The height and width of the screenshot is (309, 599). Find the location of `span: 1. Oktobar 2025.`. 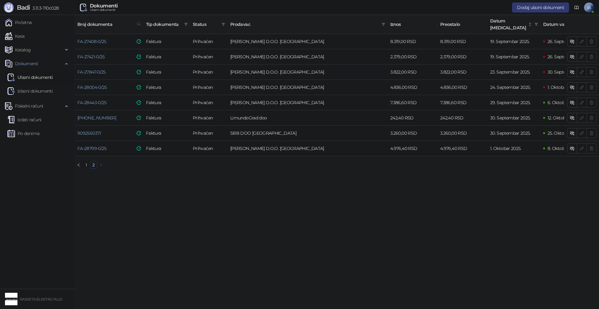

span: 1. Oktobar 2025. is located at coordinates (563, 87).